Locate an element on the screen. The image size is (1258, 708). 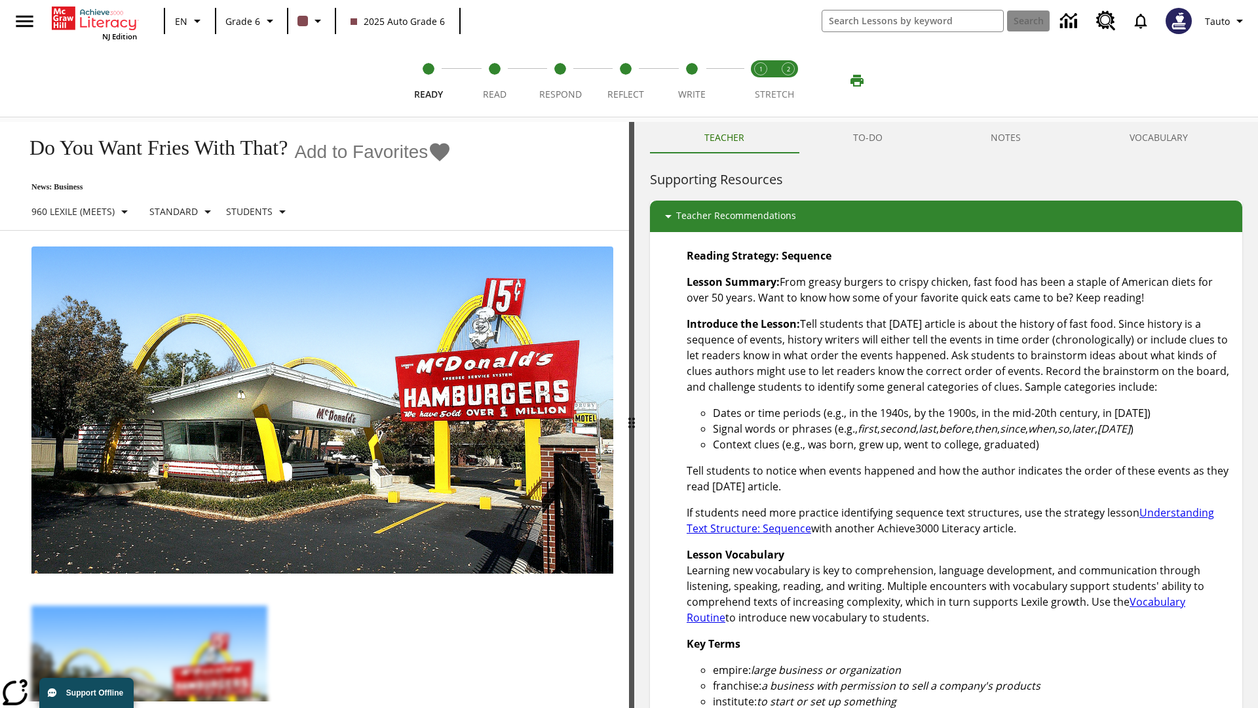
p: Students is located at coordinates (249, 211).